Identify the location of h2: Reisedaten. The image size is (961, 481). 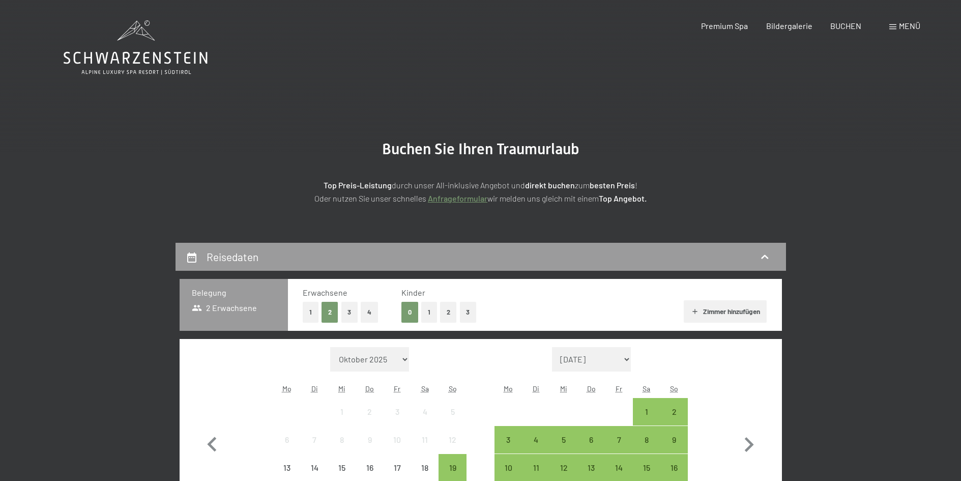
(232, 256).